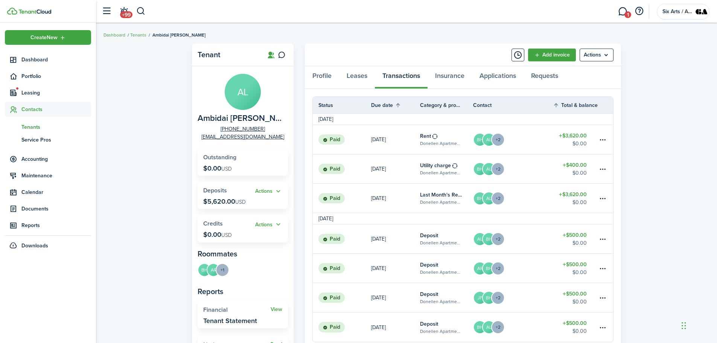 Image resolution: width=717 pixels, height=343 pixels. What do you see at coordinates (56, 208) in the screenshot?
I see `span: Documents` at bounding box center [56, 208].